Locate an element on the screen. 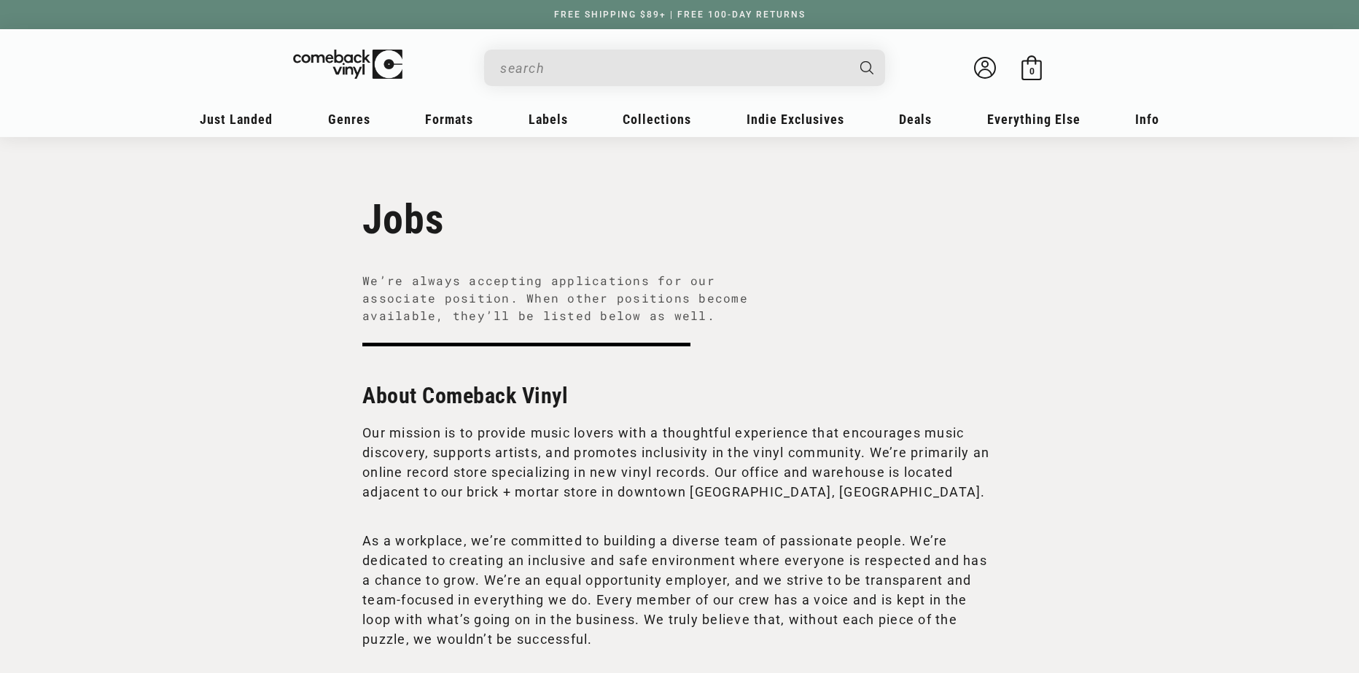 The width and height of the screenshot is (1359, 673). p: Our mission is to provide music lovers with a thoughtful experience that encourages music discove... is located at coordinates (679, 462).